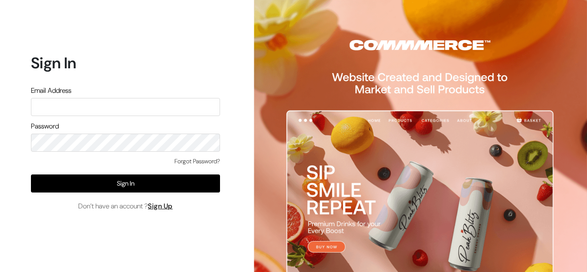  Describe the element at coordinates (125, 183) in the screenshot. I see `button: Sign In` at that location.